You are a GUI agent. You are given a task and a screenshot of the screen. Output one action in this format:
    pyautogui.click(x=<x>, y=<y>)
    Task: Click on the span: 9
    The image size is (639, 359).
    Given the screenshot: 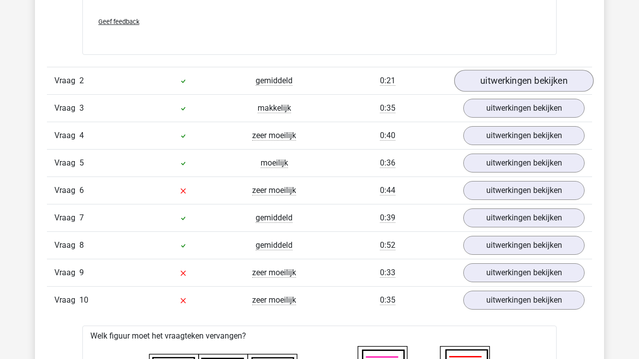 What is the action you would take?
    pyautogui.click(x=81, y=273)
    